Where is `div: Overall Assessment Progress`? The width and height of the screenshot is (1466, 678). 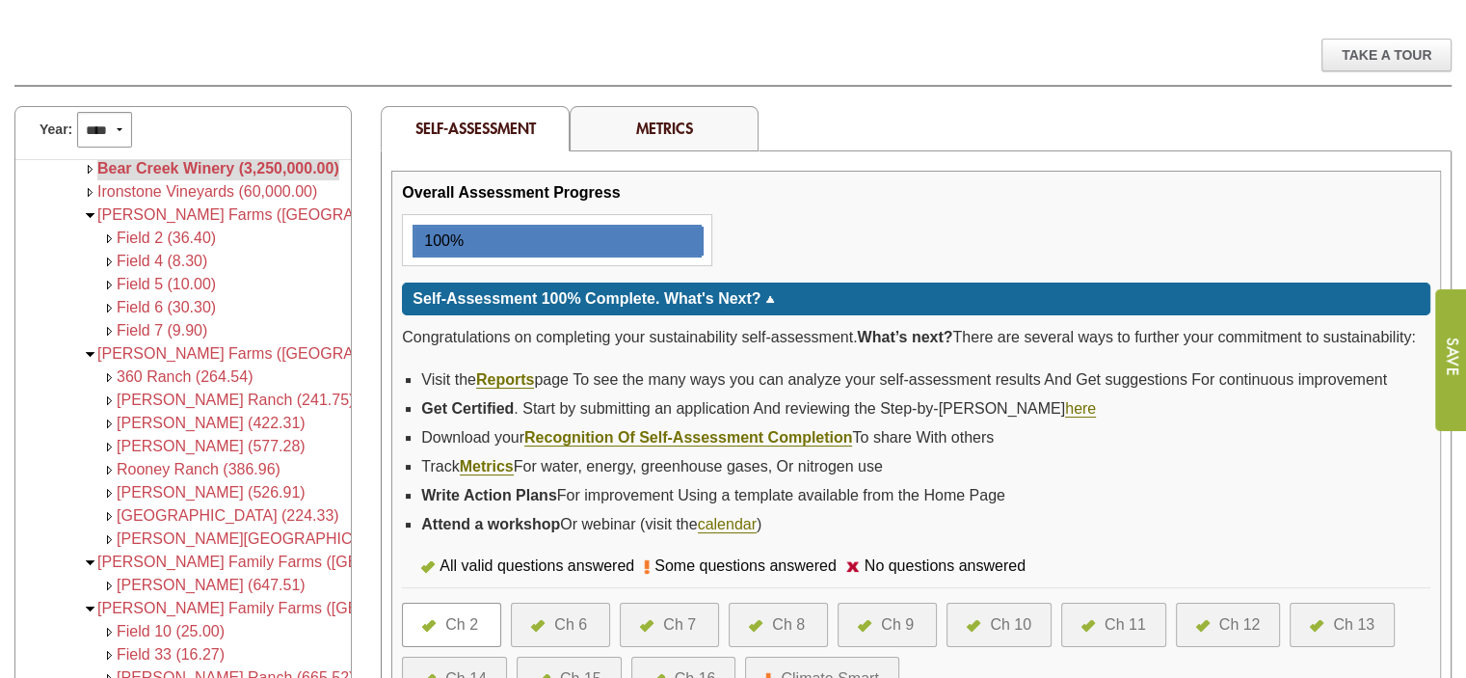
div: Overall Assessment Progress is located at coordinates (511, 193).